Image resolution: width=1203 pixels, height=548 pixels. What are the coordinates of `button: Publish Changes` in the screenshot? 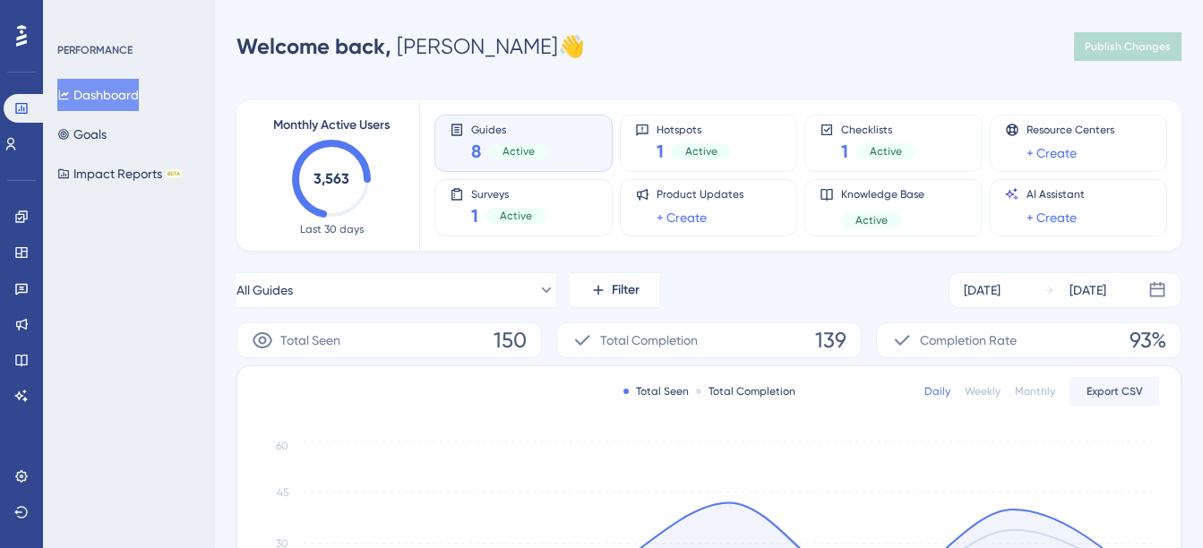 It's located at (1128, 47).